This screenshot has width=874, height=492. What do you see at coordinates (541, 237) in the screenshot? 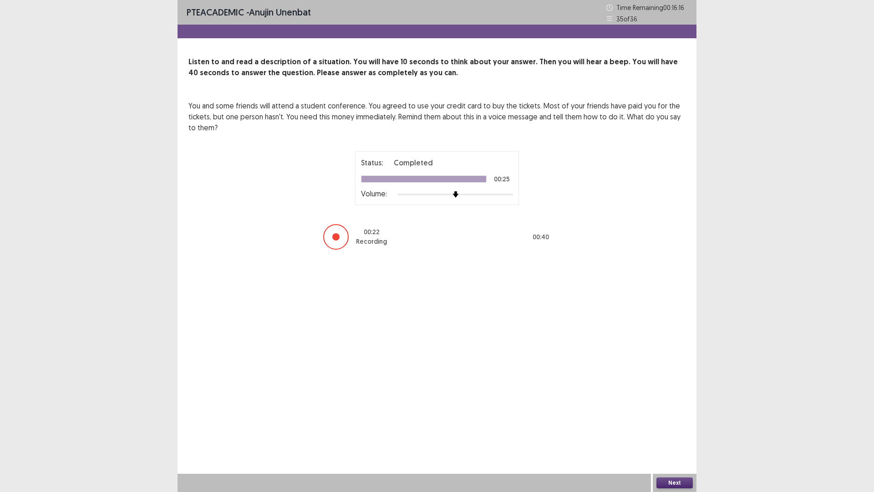
I see `p: 00 : 40` at bounding box center [541, 237].